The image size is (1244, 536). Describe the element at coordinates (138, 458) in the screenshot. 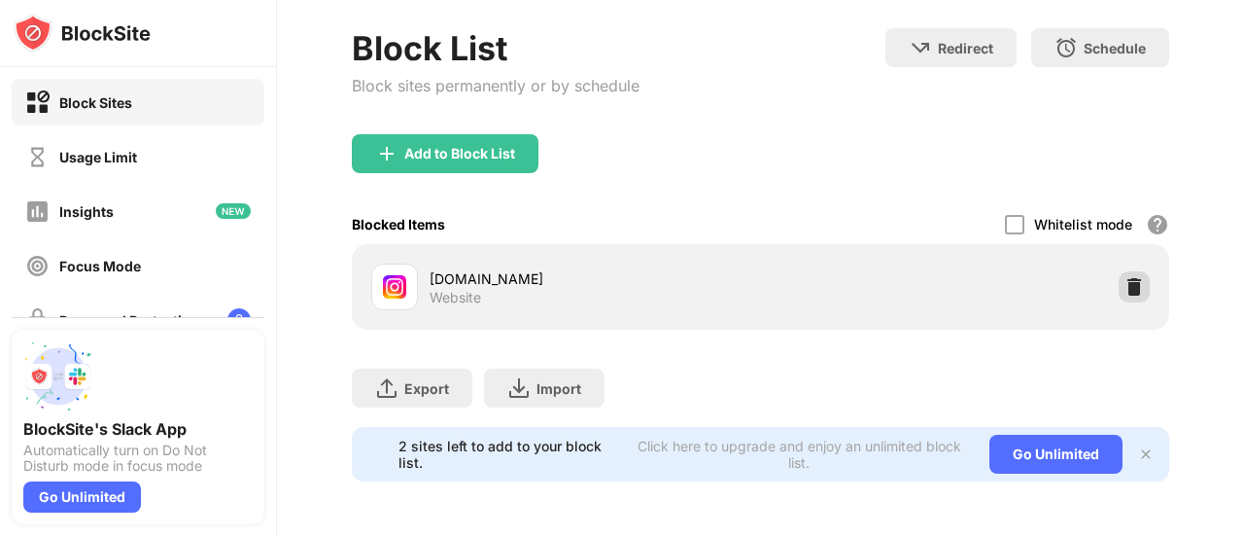

I see `div: Automatically turn on Do Not Disturb mode in focus mode` at that location.